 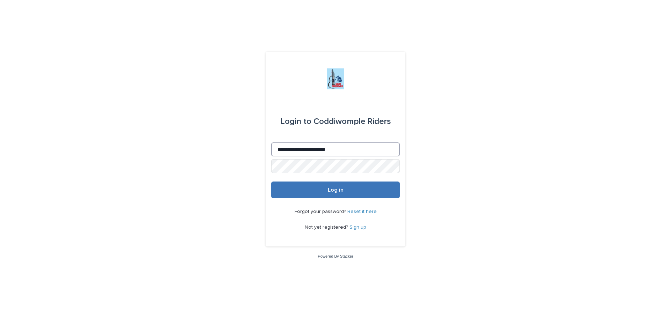 I want to click on button: Log in, so click(x=336, y=190).